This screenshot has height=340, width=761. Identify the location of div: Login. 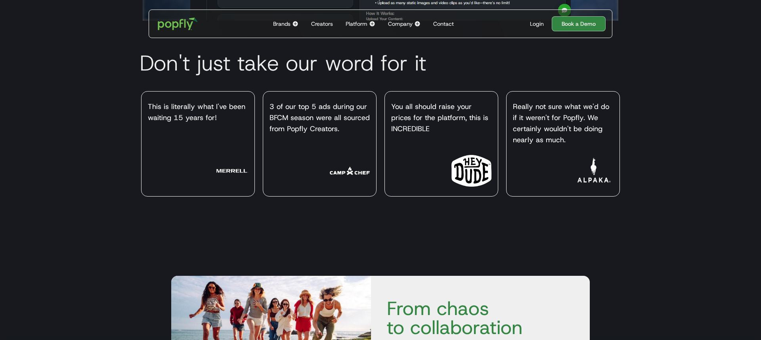
(537, 24).